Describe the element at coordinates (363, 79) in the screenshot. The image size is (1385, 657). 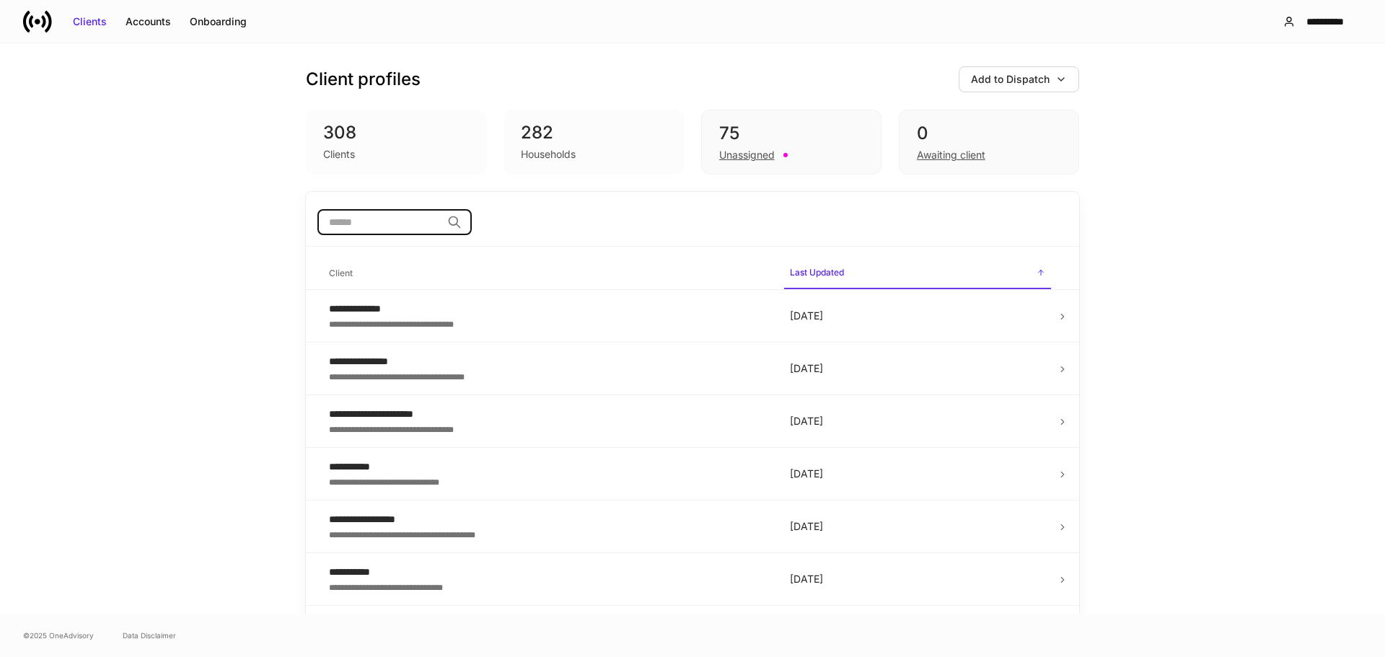
I see `h3: Client profiles` at that location.